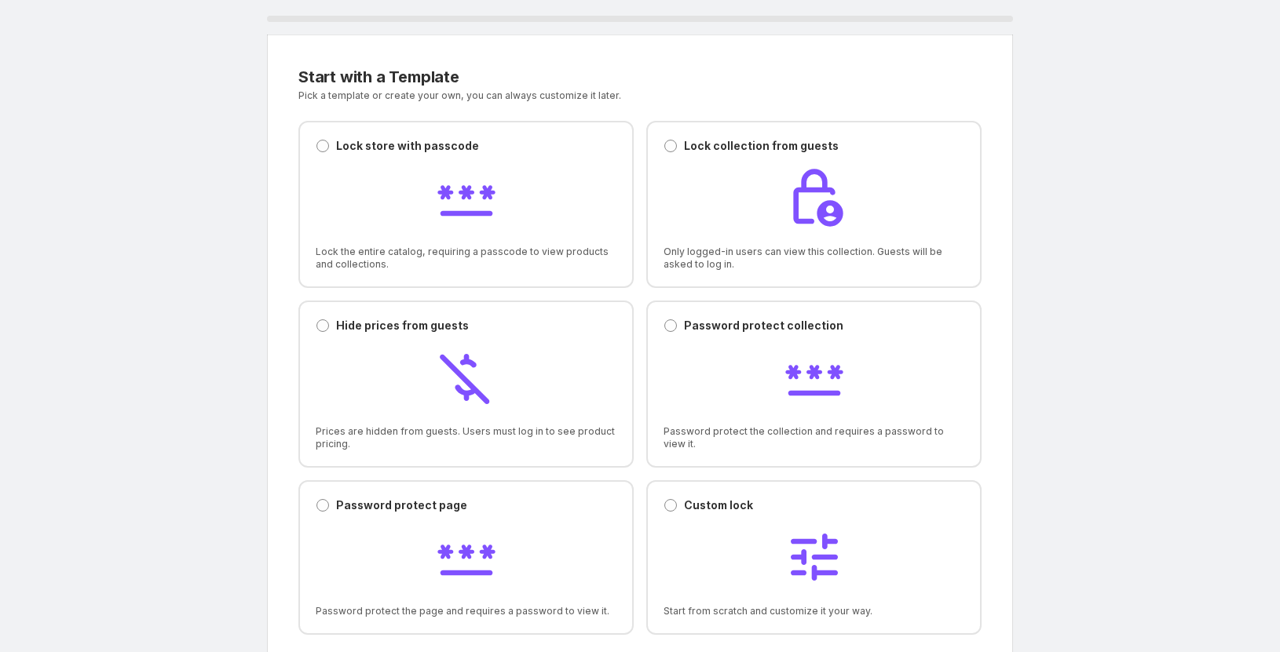 The height and width of the screenshot is (652, 1280). Describe the element at coordinates (813, 258) in the screenshot. I see `span: Only logged-in users can view this collection. Guests will be asked to log in.` at that location.